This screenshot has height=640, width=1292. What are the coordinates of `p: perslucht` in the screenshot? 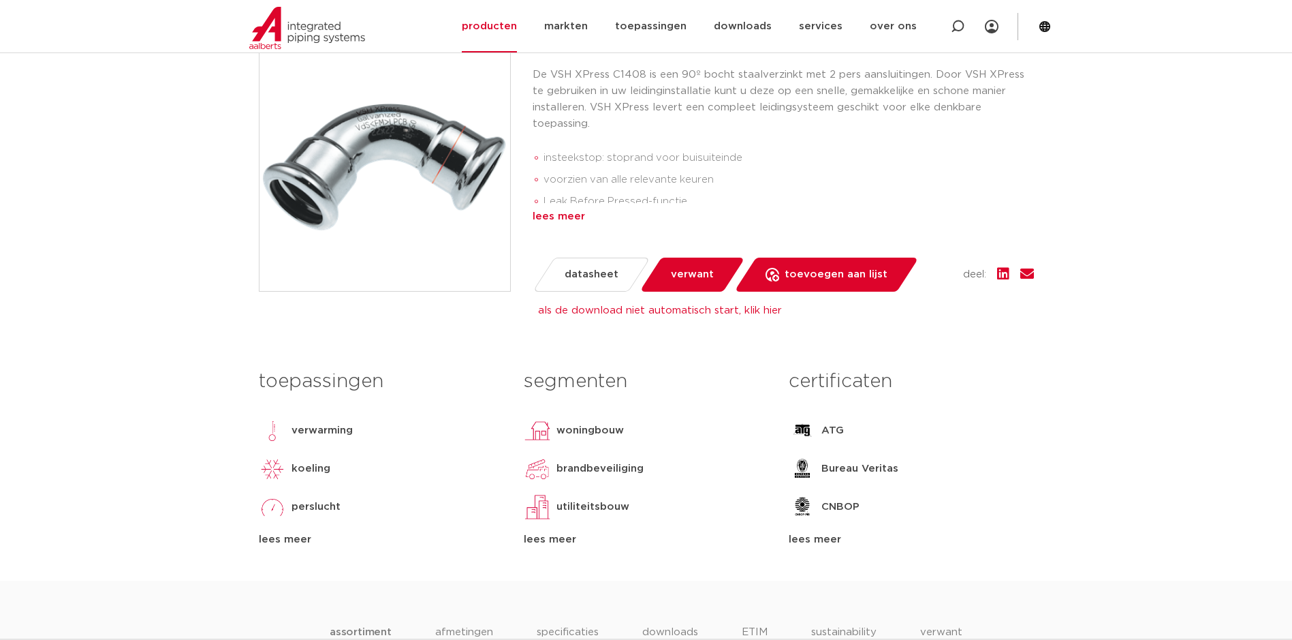 It's located at (316, 507).